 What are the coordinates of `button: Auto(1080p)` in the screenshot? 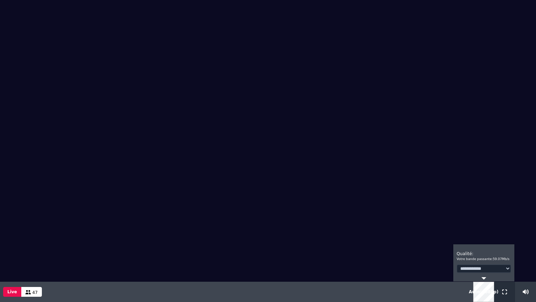 It's located at (484, 291).